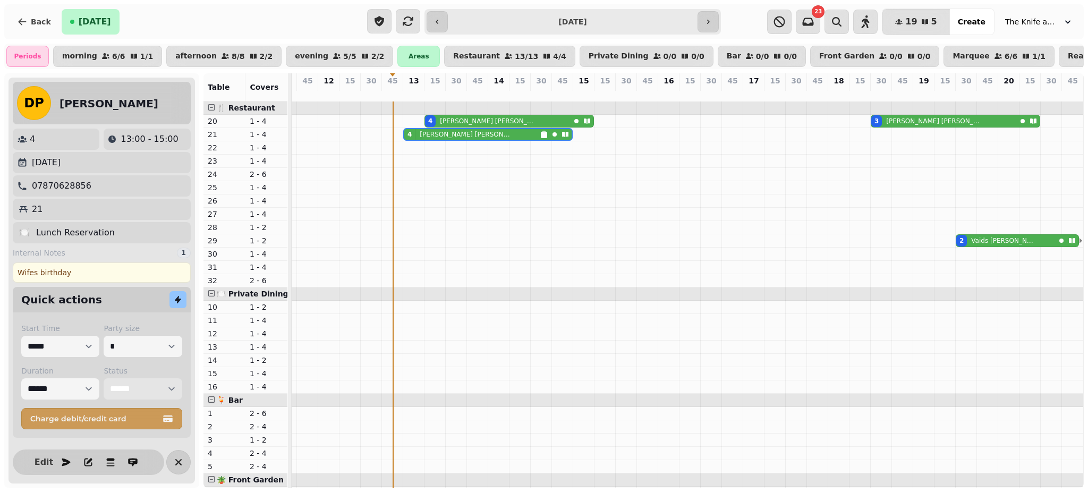 The height and width of the screenshot is (492, 1088). I want to click on div: Wifes birthday, so click(101, 272).